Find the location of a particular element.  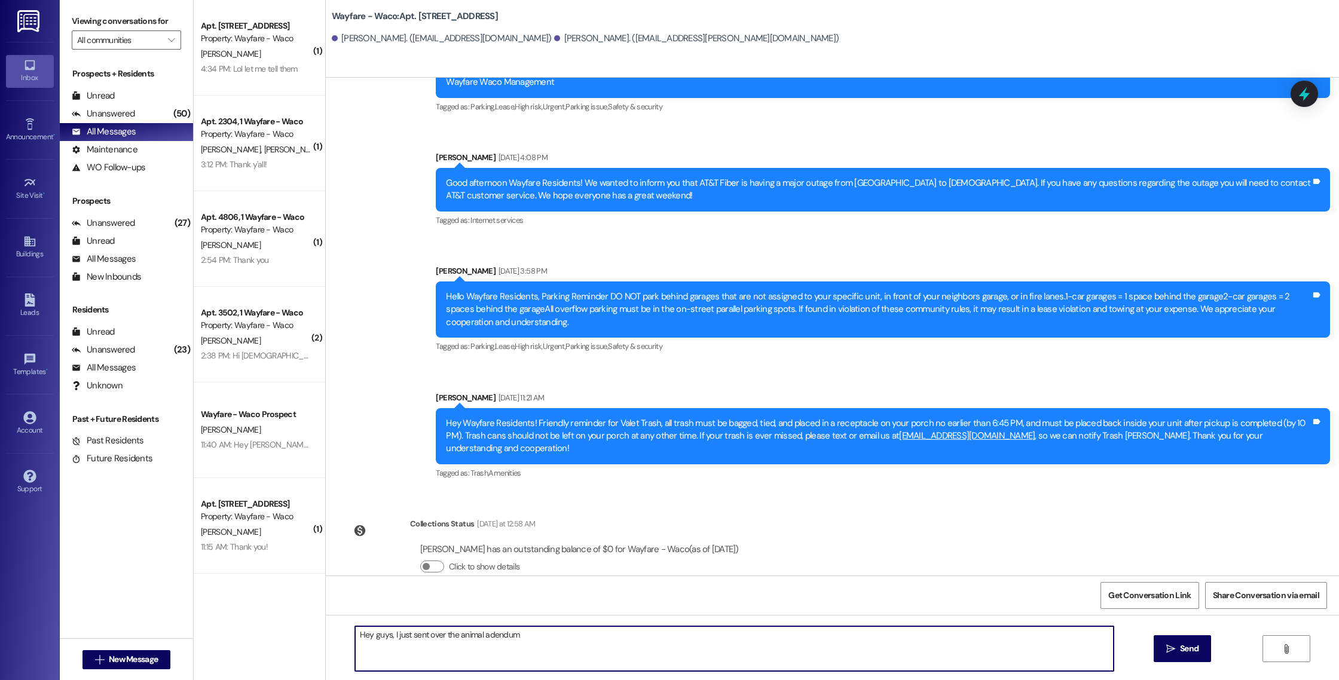

div: WO Follow-ups is located at coordinates (108, 167).